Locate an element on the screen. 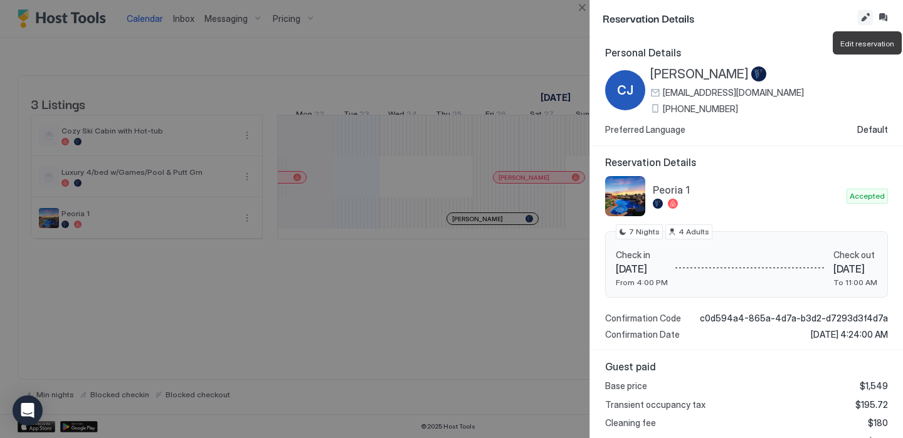  span: $195.72 is located at coordinates (871, 405).